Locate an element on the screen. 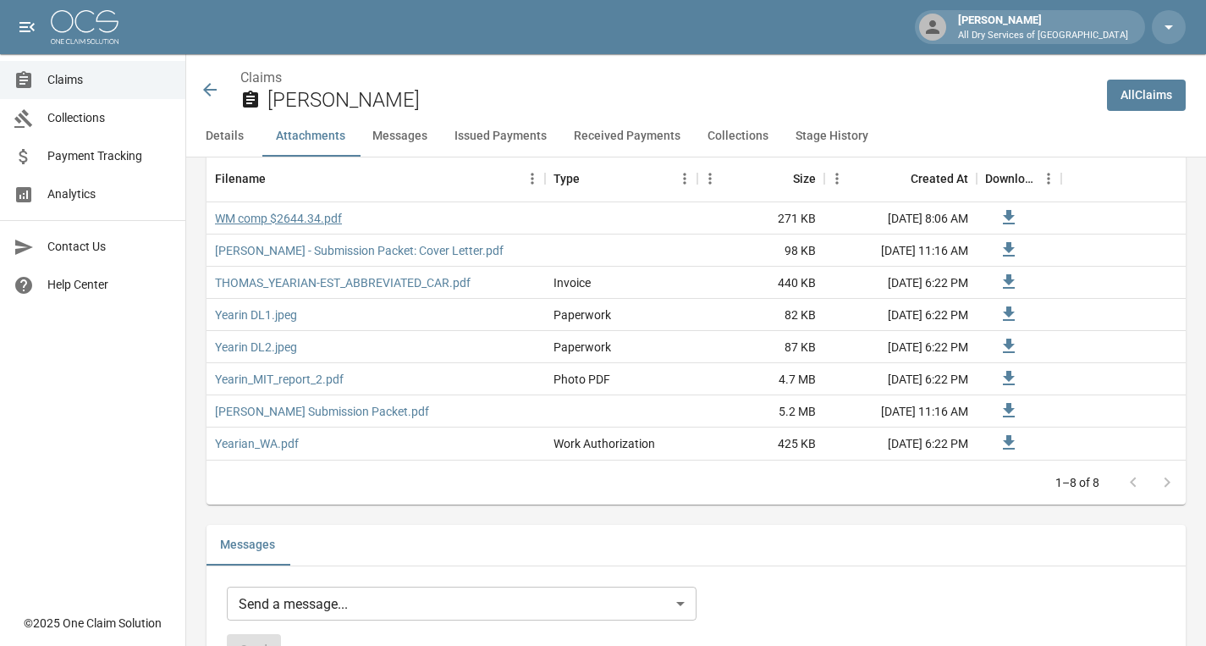 This screenshot has width=1206, height=646. div: 98 KB is located at coordinates (761, 251).